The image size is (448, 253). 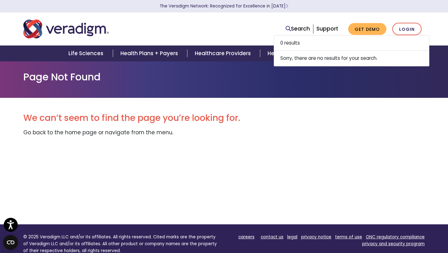 I want to click on a: Health Plans + Payers, so click(x=150, y=53).